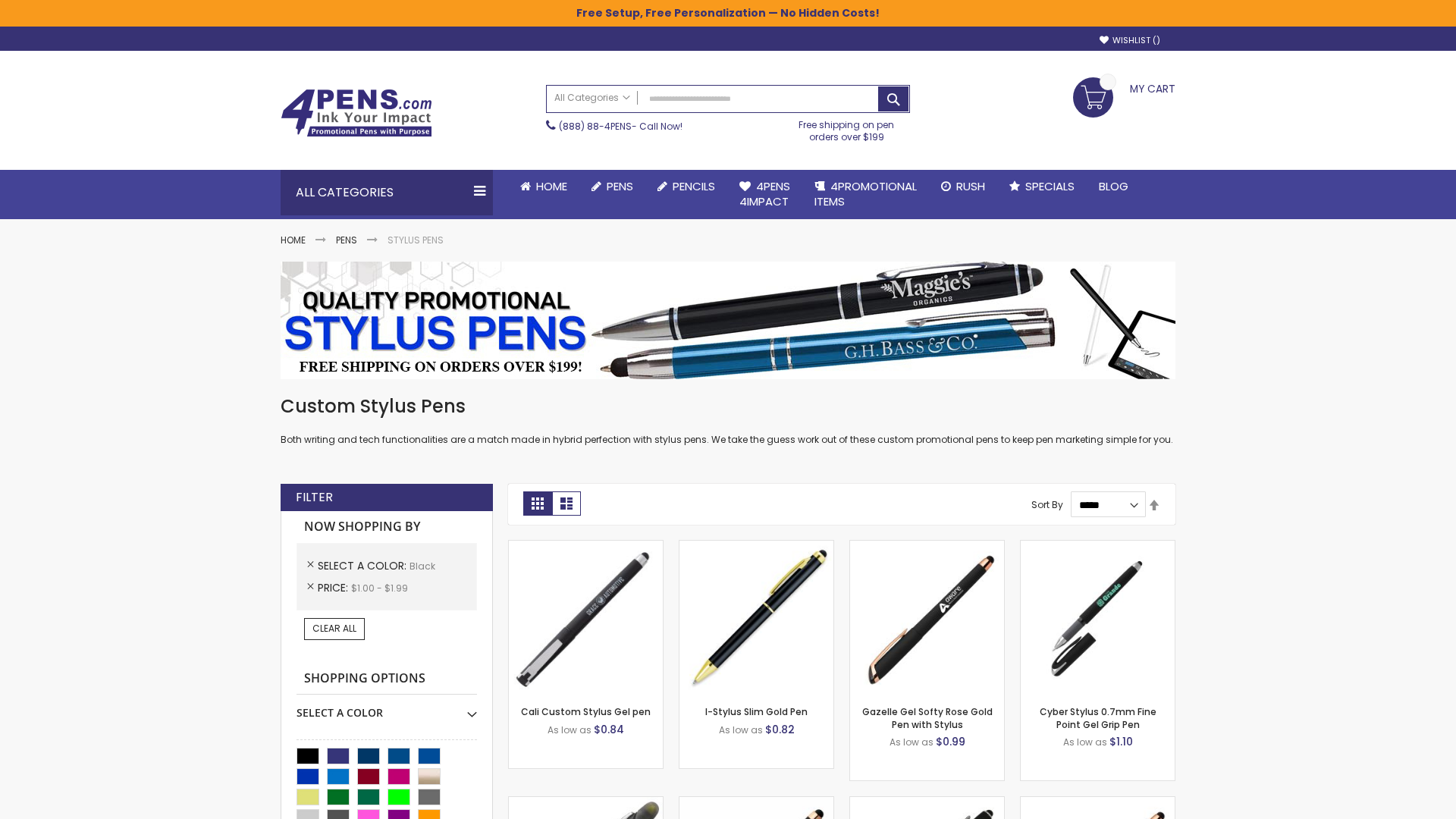  I want to click on strong: Filter, so click(314, 497).